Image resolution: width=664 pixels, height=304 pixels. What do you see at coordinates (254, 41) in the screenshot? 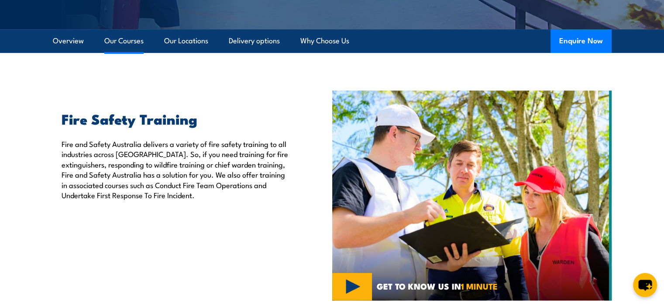
I see `a: Delivery options` at bounding box center [254, 41].